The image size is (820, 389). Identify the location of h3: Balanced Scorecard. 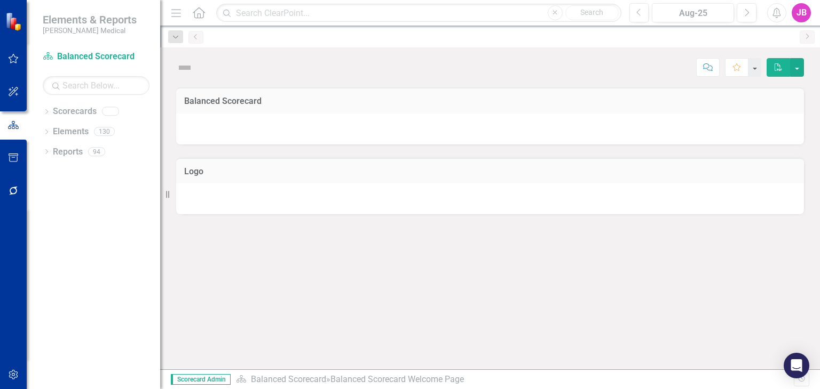
(490, 101).